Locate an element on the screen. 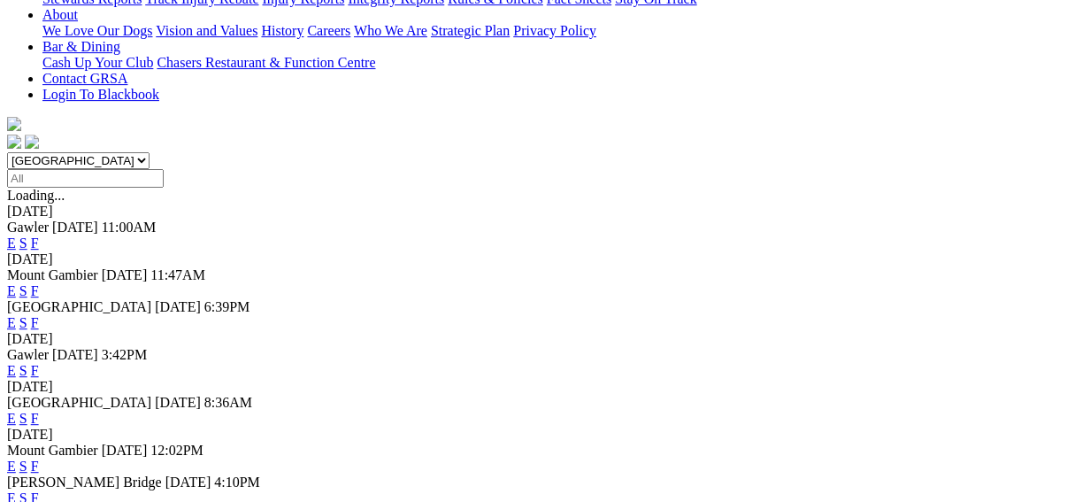 The height and width of the screenshot is (502, 1067). span: 8:36AM is located at coordinates (228, 402).